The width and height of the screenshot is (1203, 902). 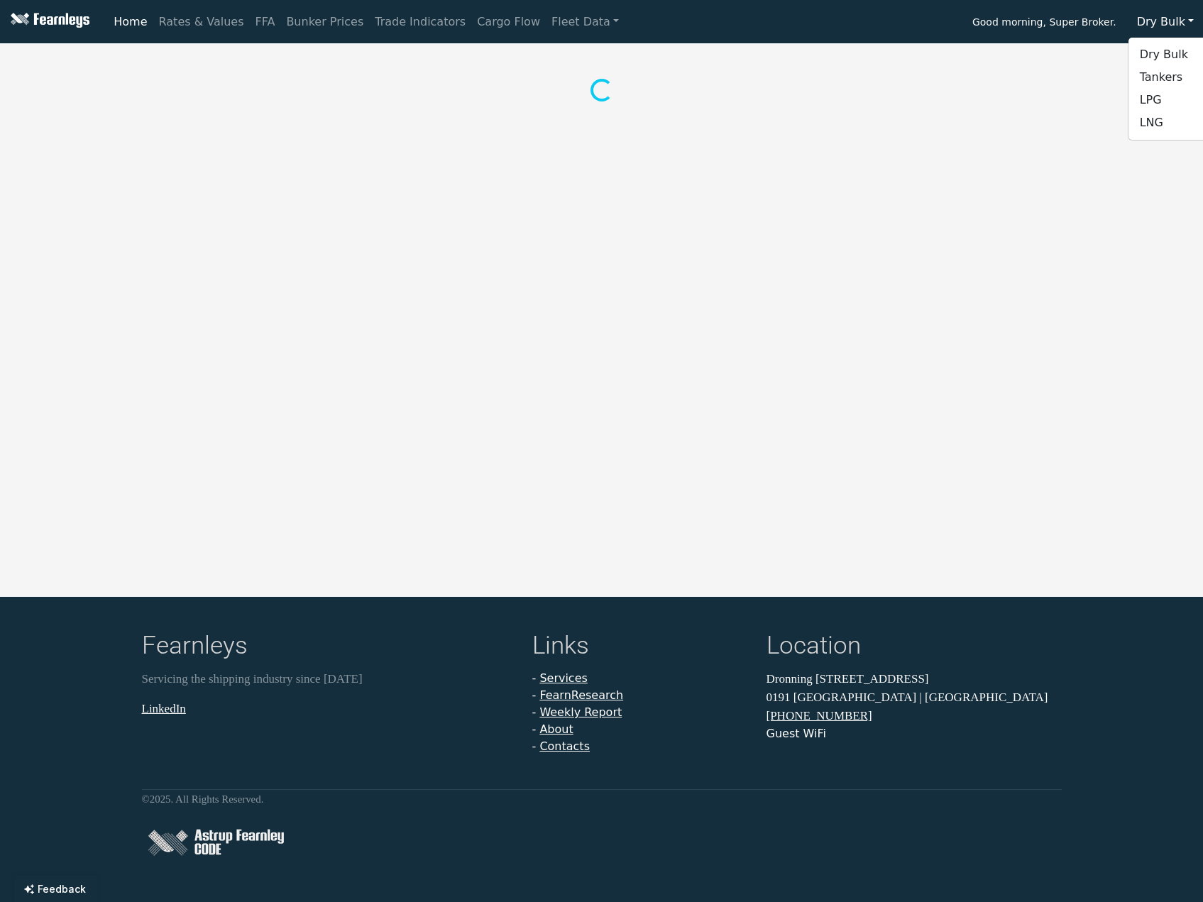 I want to click on a: FFA, so click(x=265, y=22).